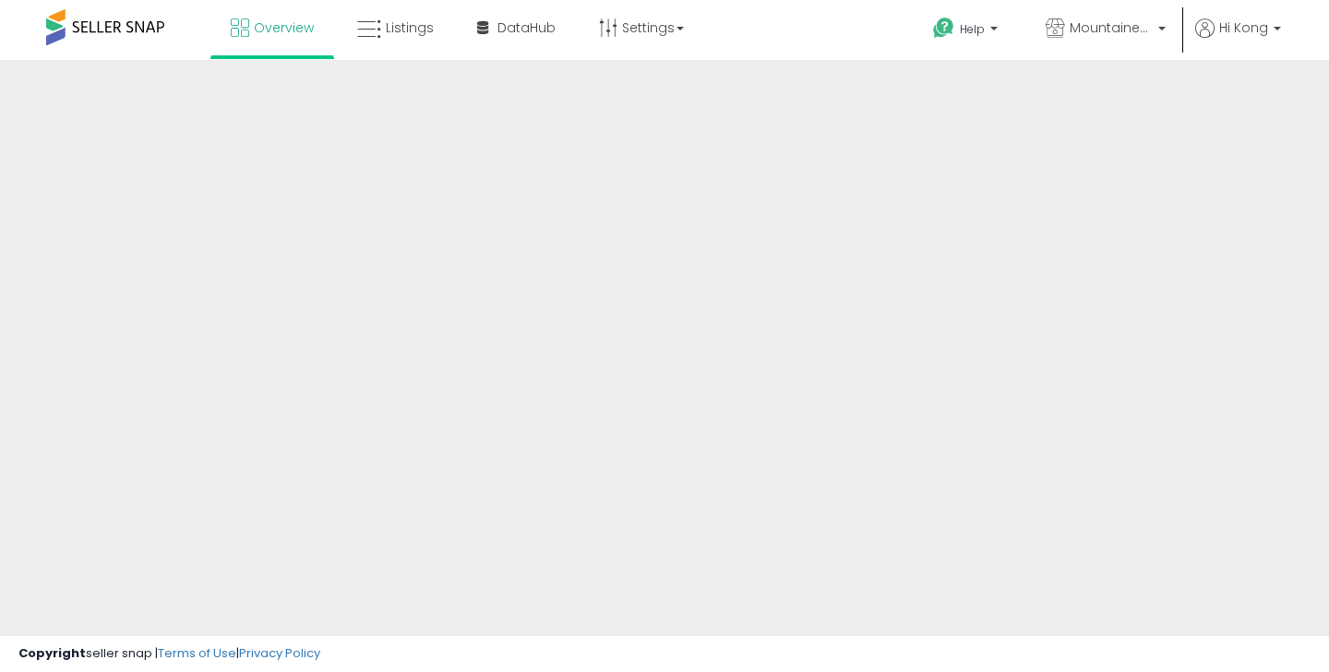  I want to click on span: Overview, so click(283, 28).